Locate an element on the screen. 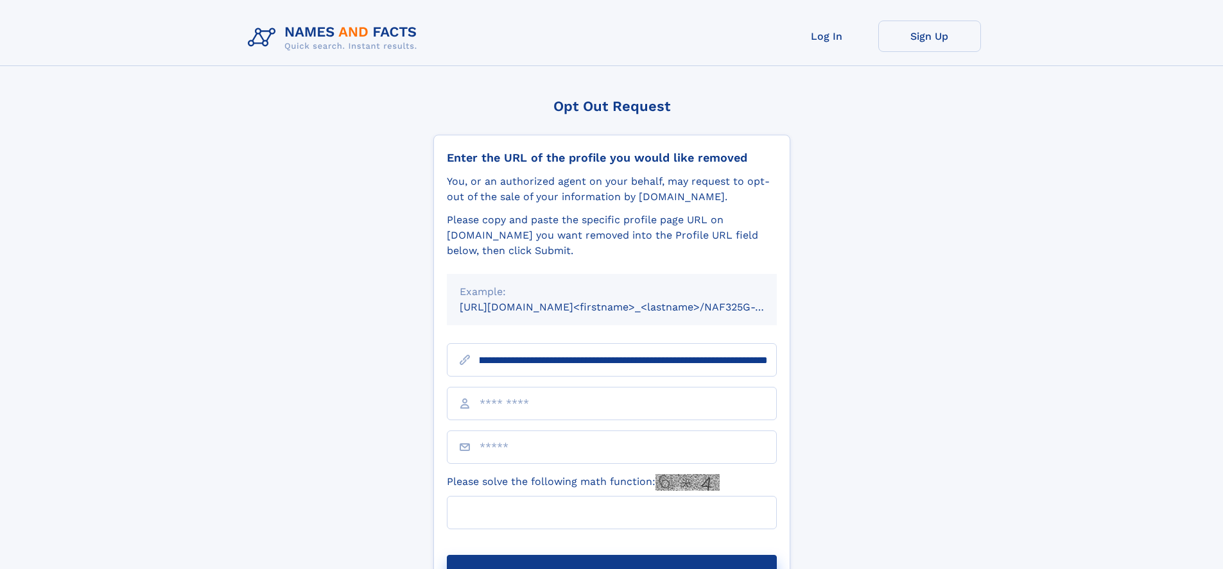 This screenshot has height=569, width=1223. img: Logo Names and Facts is located at coordinates (335, 38).